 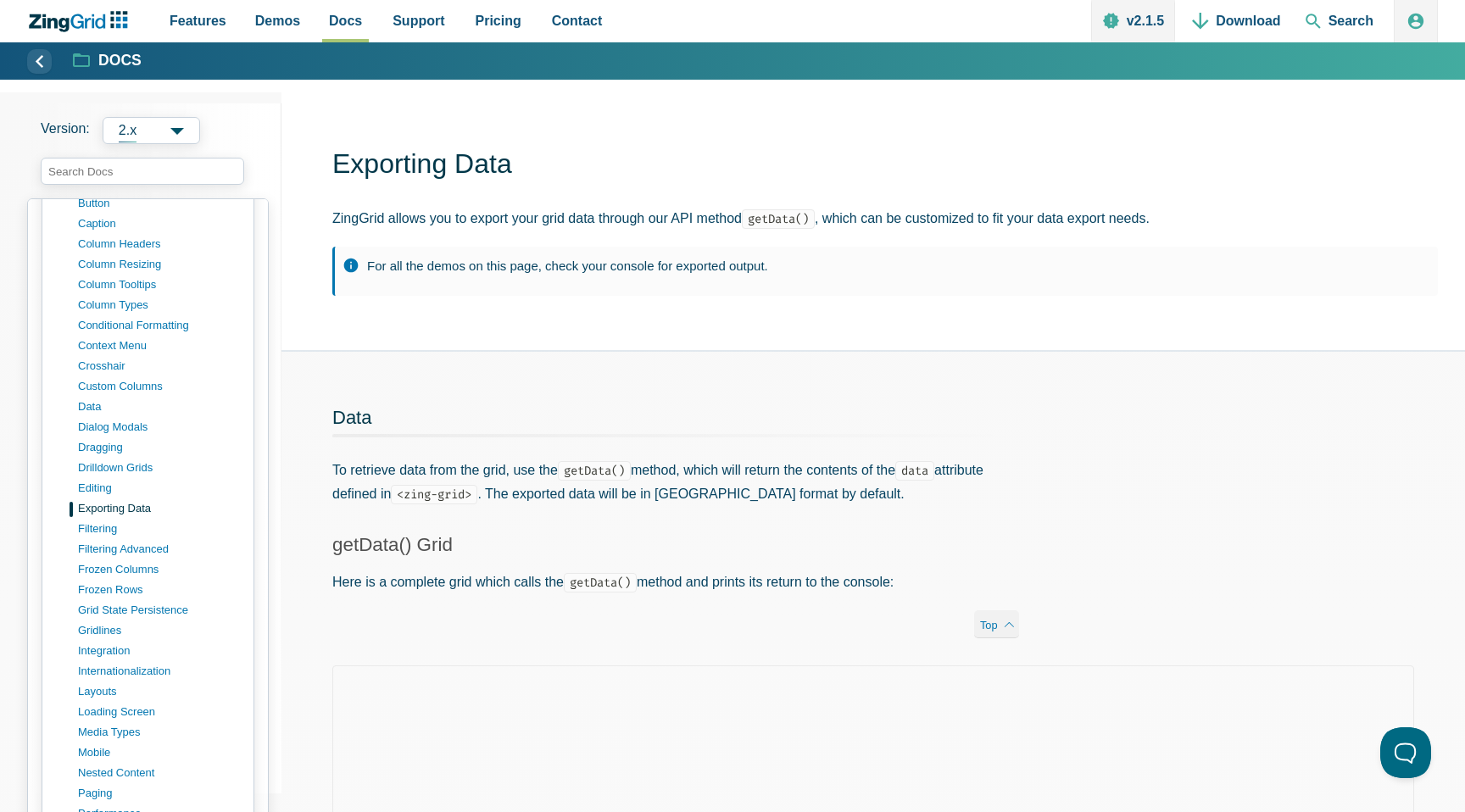 What do you see at coordinates (159, 366) in the screenshot?
I see `a: crosshair` at bounding box center [159, 366].